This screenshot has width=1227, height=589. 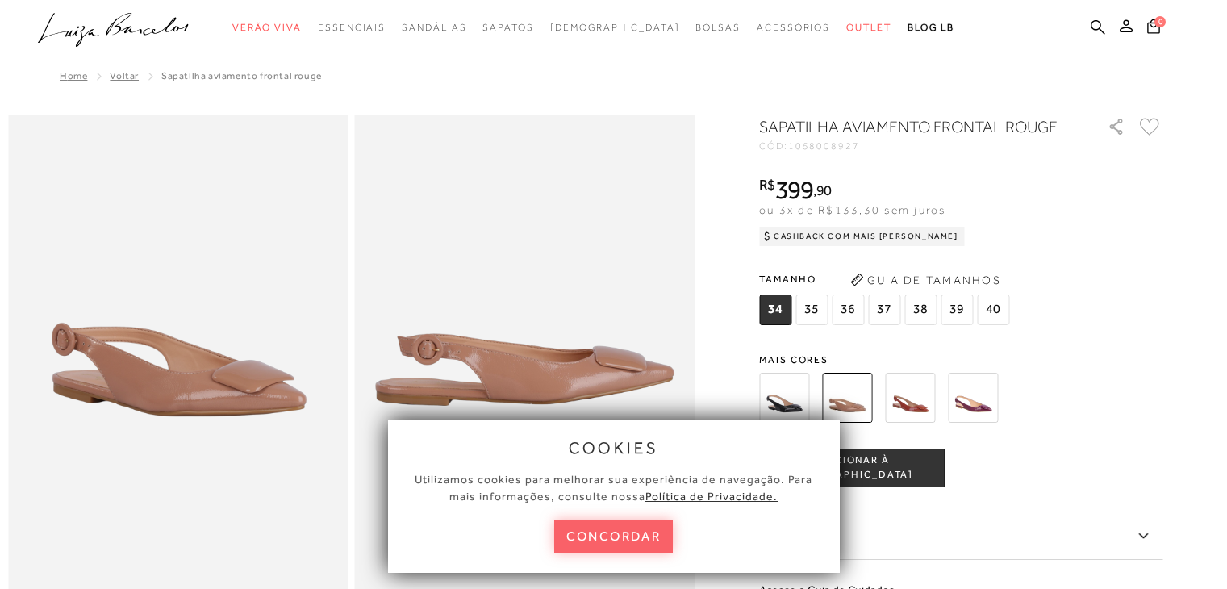 What do you see at coordinates (267, 27) in the screenshot?
I see `span: Verão Viva` at bounding box center [267, 27].